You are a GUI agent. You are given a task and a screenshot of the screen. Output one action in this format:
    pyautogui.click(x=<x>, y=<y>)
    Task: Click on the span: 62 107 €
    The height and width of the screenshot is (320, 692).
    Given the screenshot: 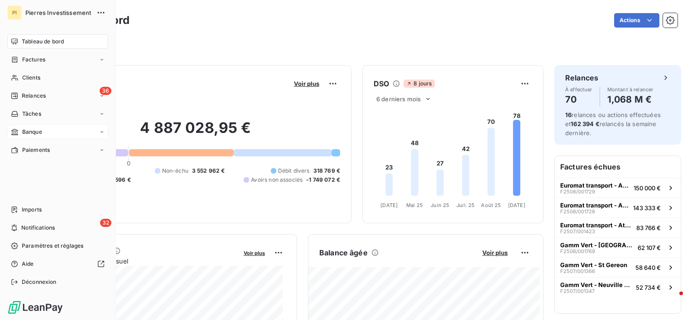 What is the action you would take?
    pyautogui.click(x=649, y=248)
    